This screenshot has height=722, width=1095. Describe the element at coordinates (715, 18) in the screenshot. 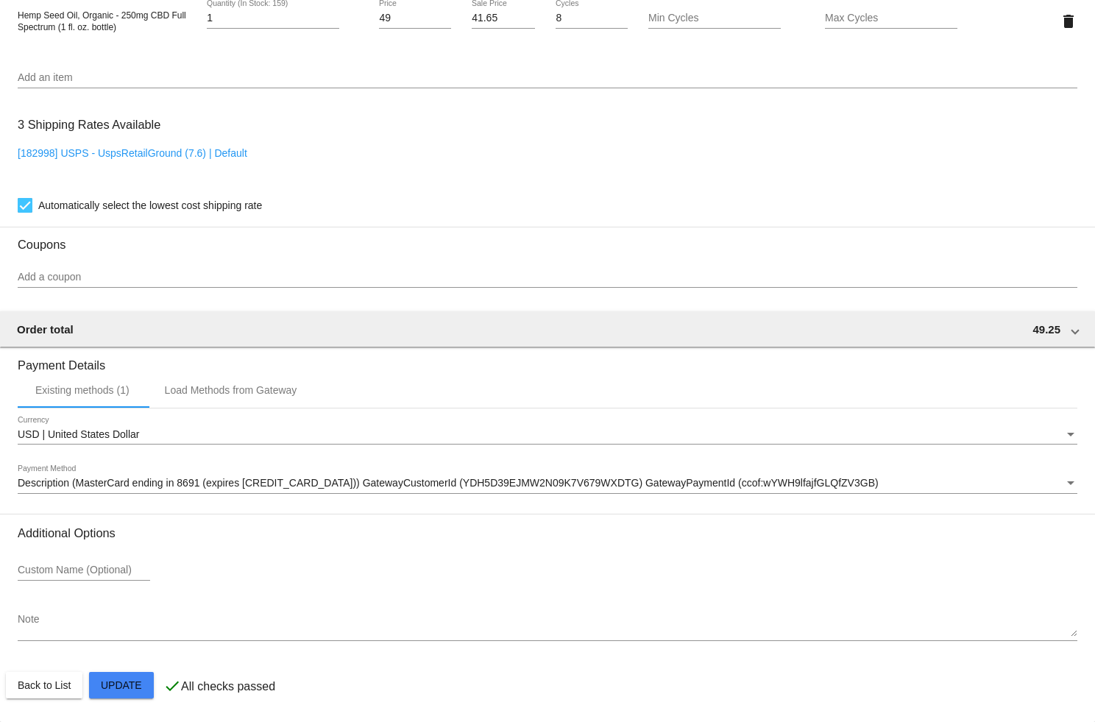

I see `input: Min Cycles` at that location.